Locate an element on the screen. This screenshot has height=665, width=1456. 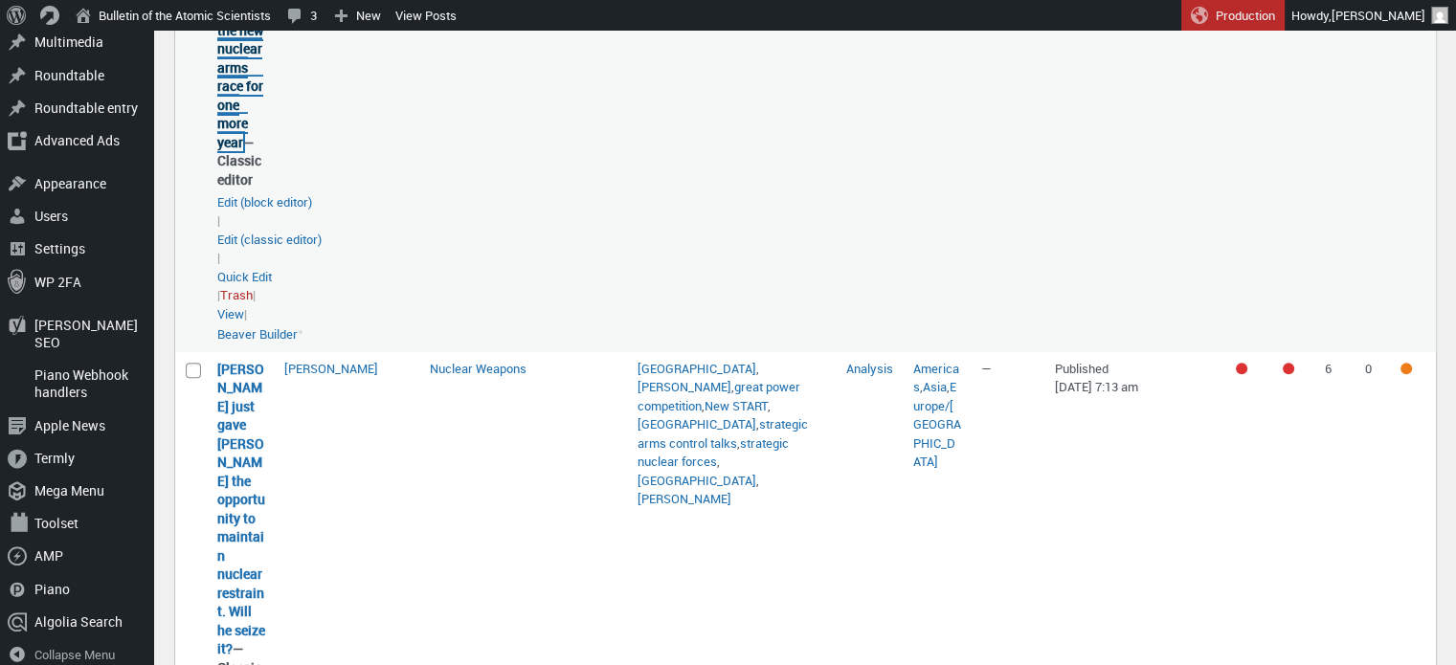
a: New START is located at coordinates (736, 406).